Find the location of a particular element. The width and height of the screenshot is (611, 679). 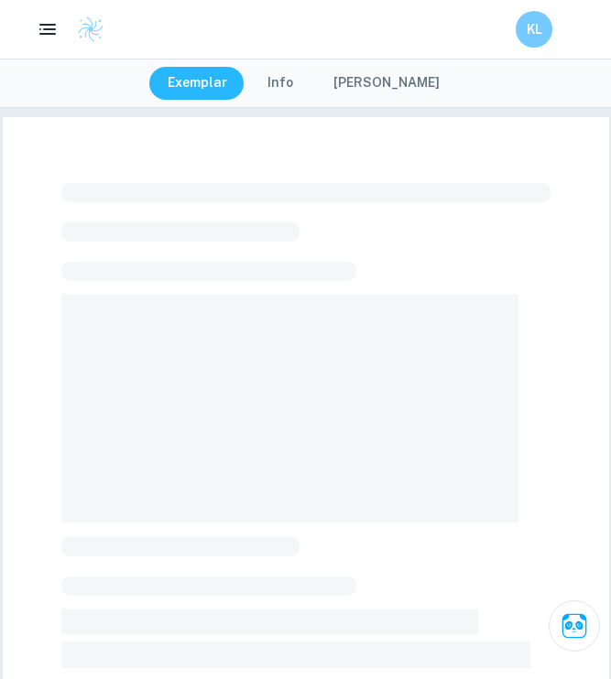

button: Ask Clai is located at coordinates (574, 626).